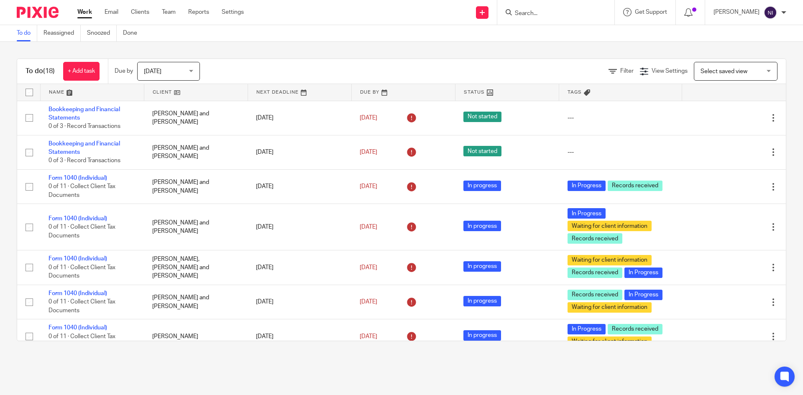  What do you see at coordinates (233, 12) in the screenshot?
I see `a: Settings` at bounding box center [233, 12].